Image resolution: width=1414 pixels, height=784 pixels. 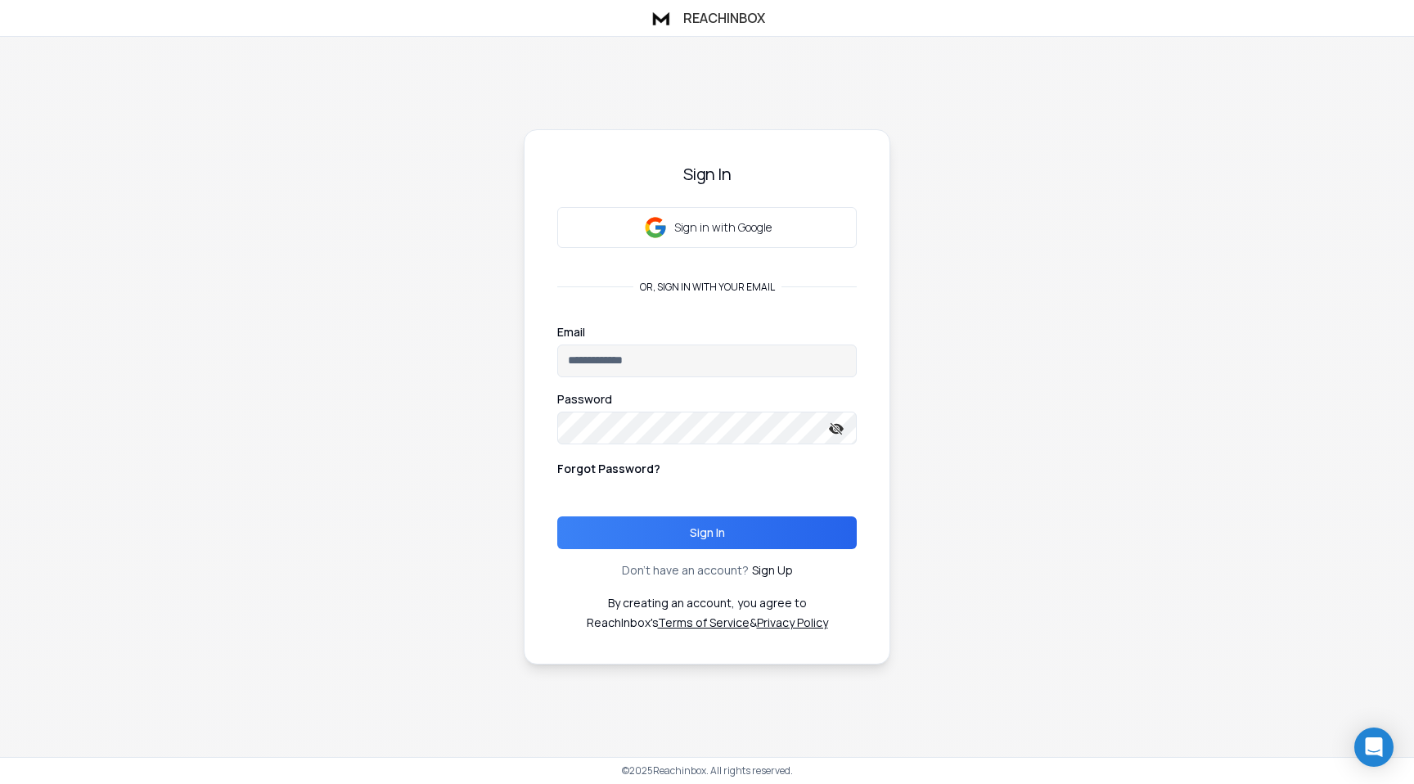 What do you see at coordinates (772, 570) in the screenshot?
I see `a: Sign Up` at bounding box center [772, 570].